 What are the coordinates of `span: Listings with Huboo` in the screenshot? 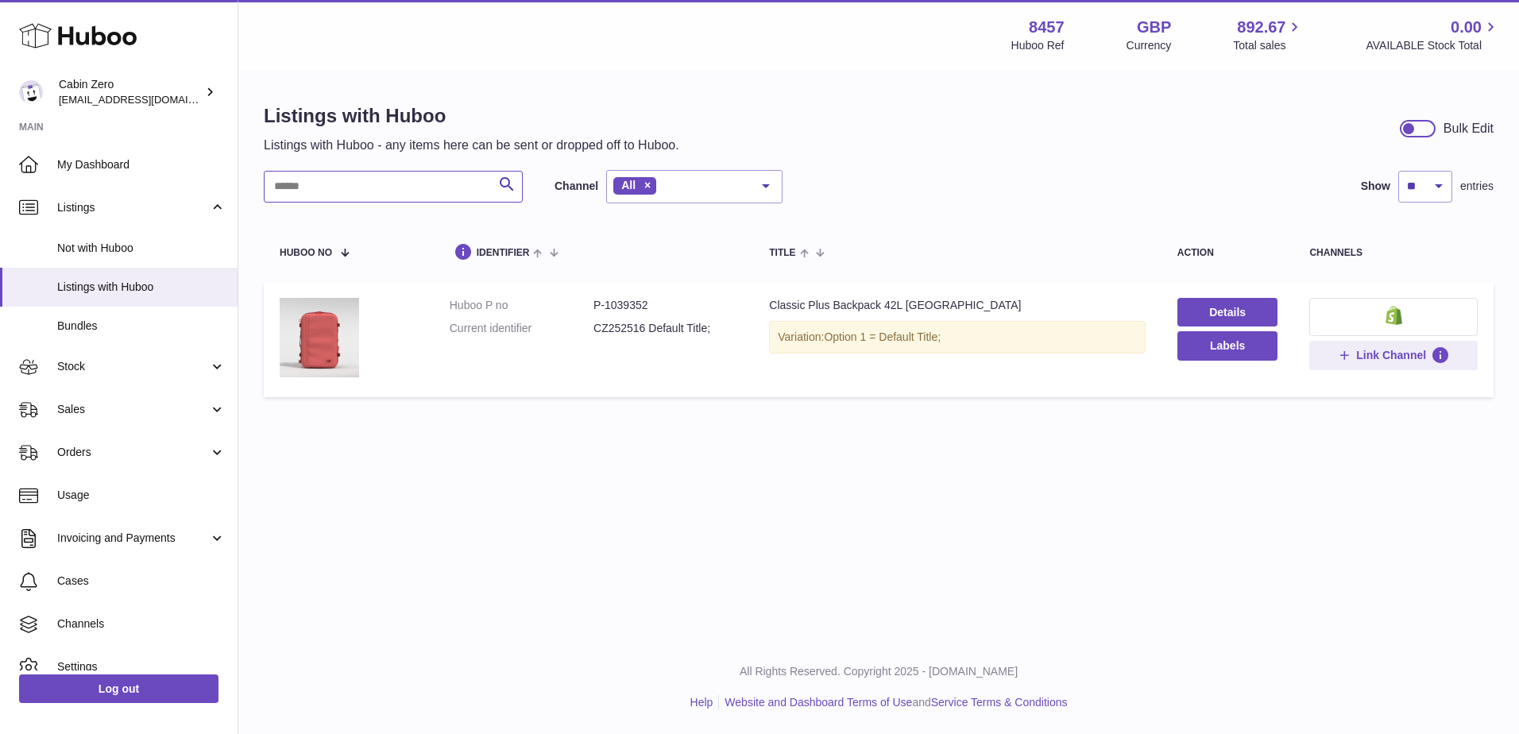 It's located at (141, 287).